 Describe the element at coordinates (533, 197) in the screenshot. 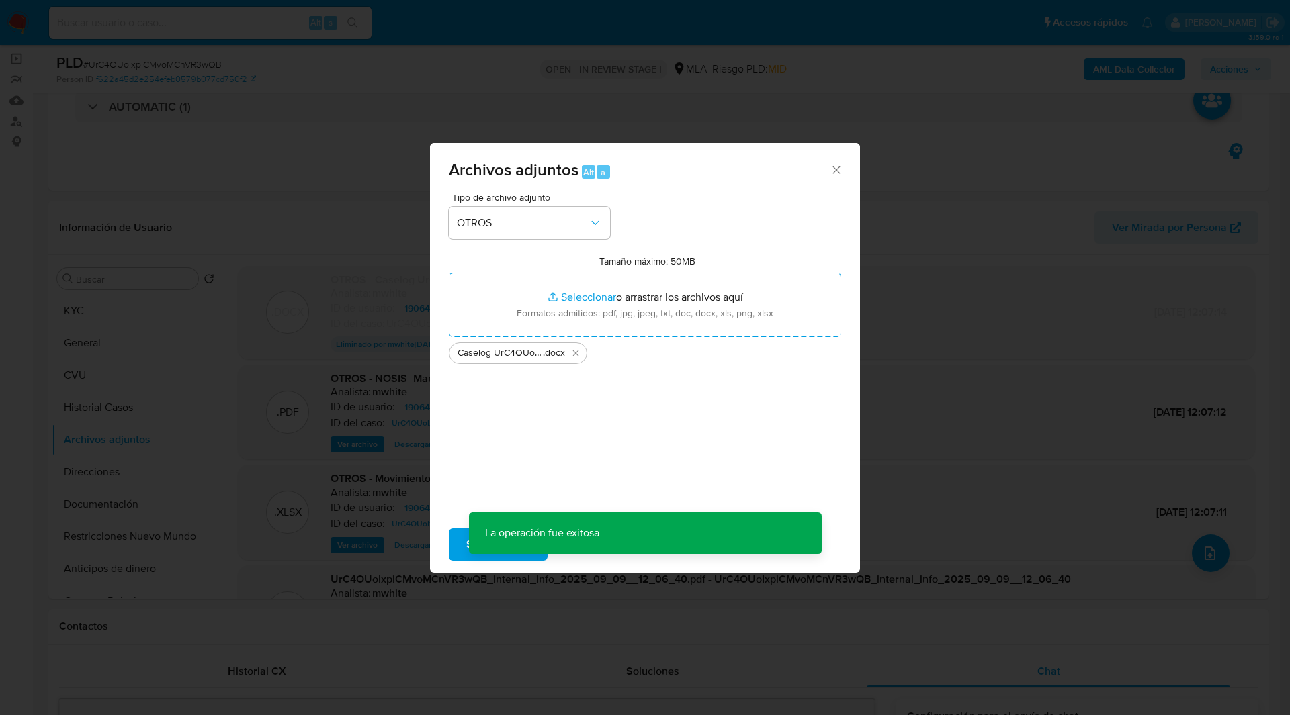

I see `span: Tipo de archivo adjunto` at that location.